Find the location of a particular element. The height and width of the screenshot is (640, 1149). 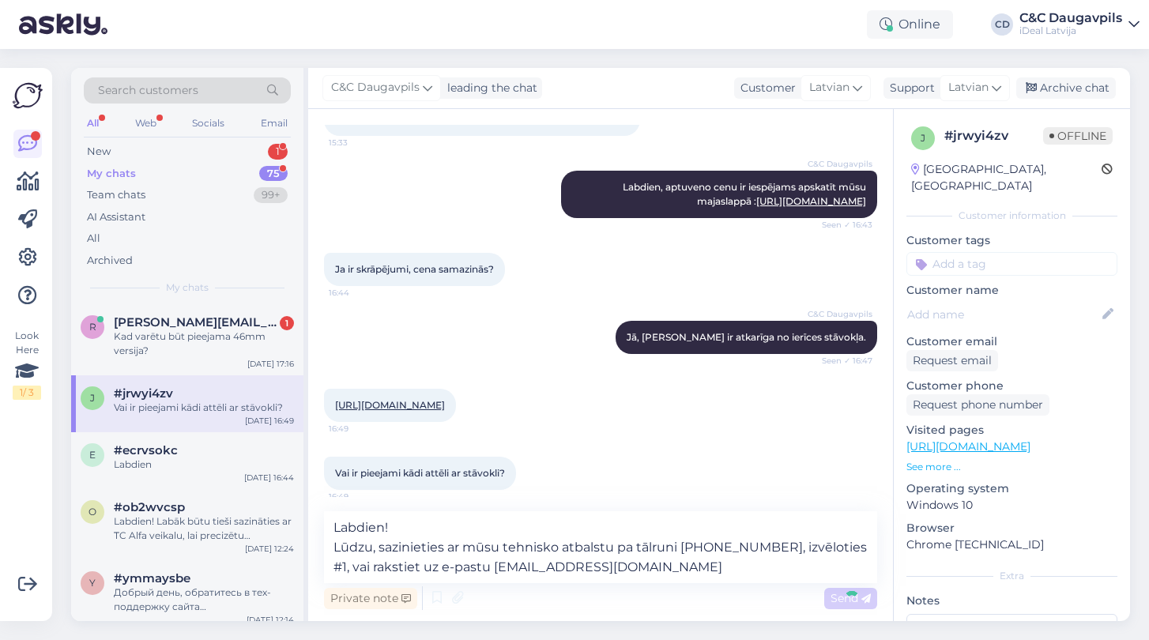

span: r is located at coordinates (92, 326).